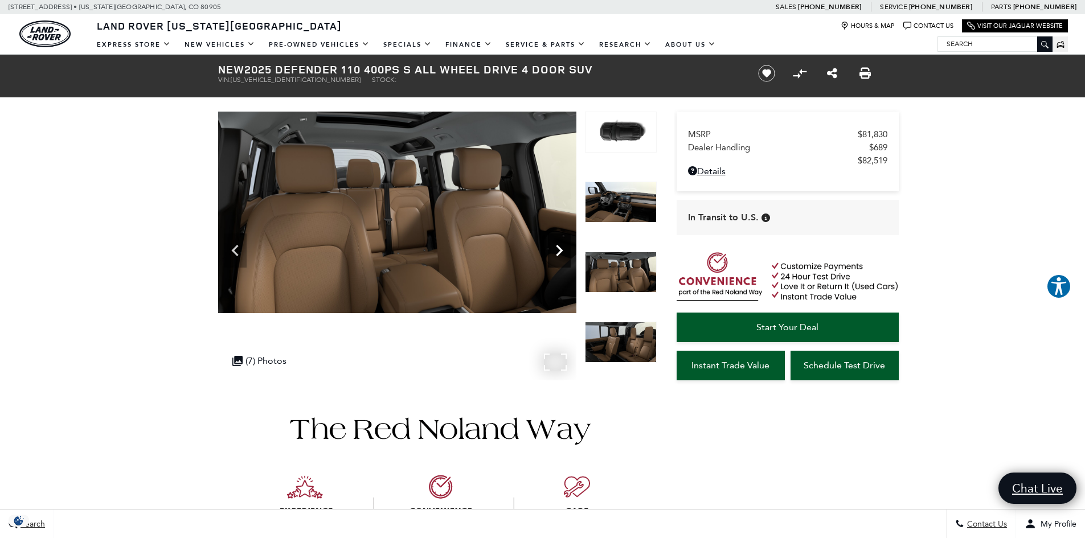 This screenshot has height=538, width=1085. What do you see at coordinates (766, 73) in the screenshot?
I see `button: Save vehicle` at bounding box center [766, 73].